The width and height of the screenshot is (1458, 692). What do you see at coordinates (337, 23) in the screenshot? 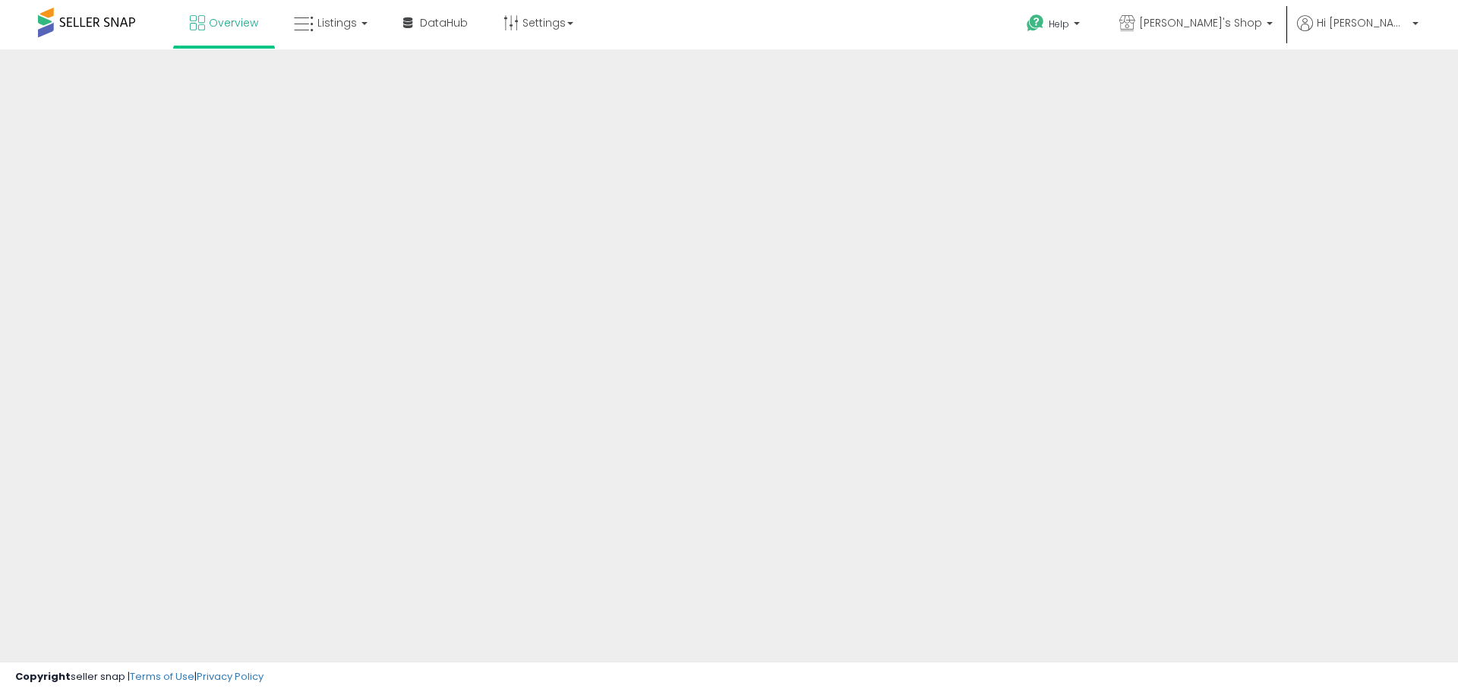
I see `span: Listings` at bounding box center [337, 23].